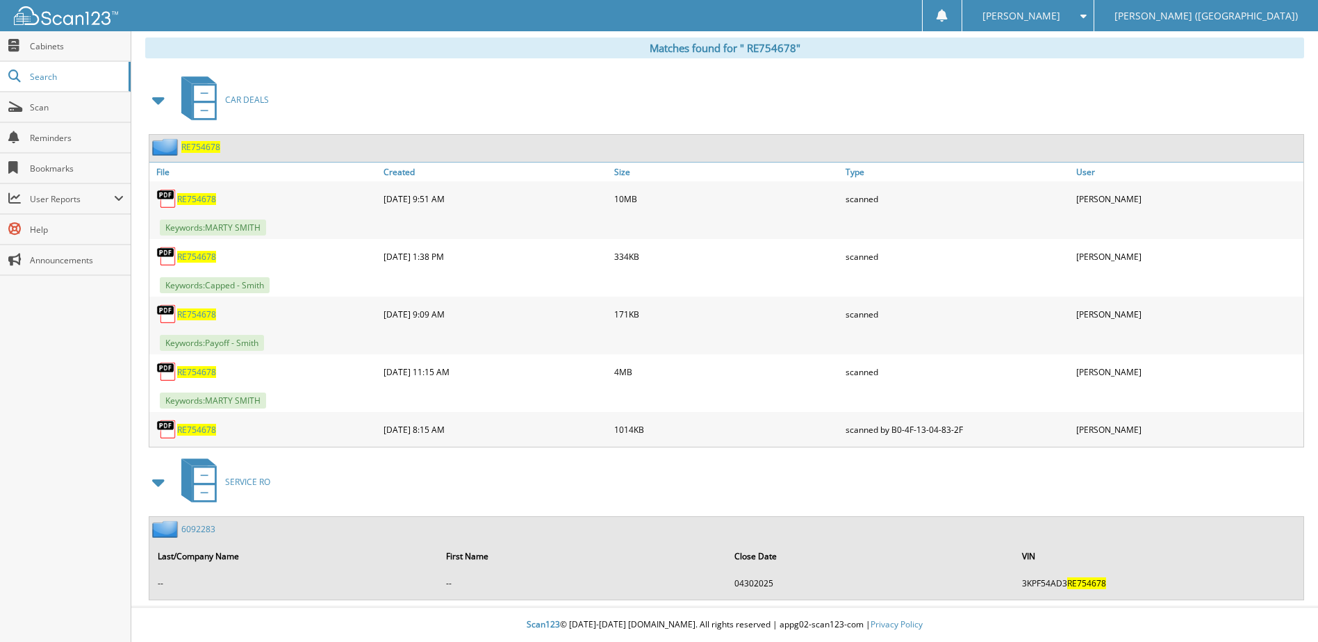 Image resolution: width=1318 pixels, height=642 pixels. I want to click on td: 3 K P F 5 4 A D 3, so click(1158, 583).